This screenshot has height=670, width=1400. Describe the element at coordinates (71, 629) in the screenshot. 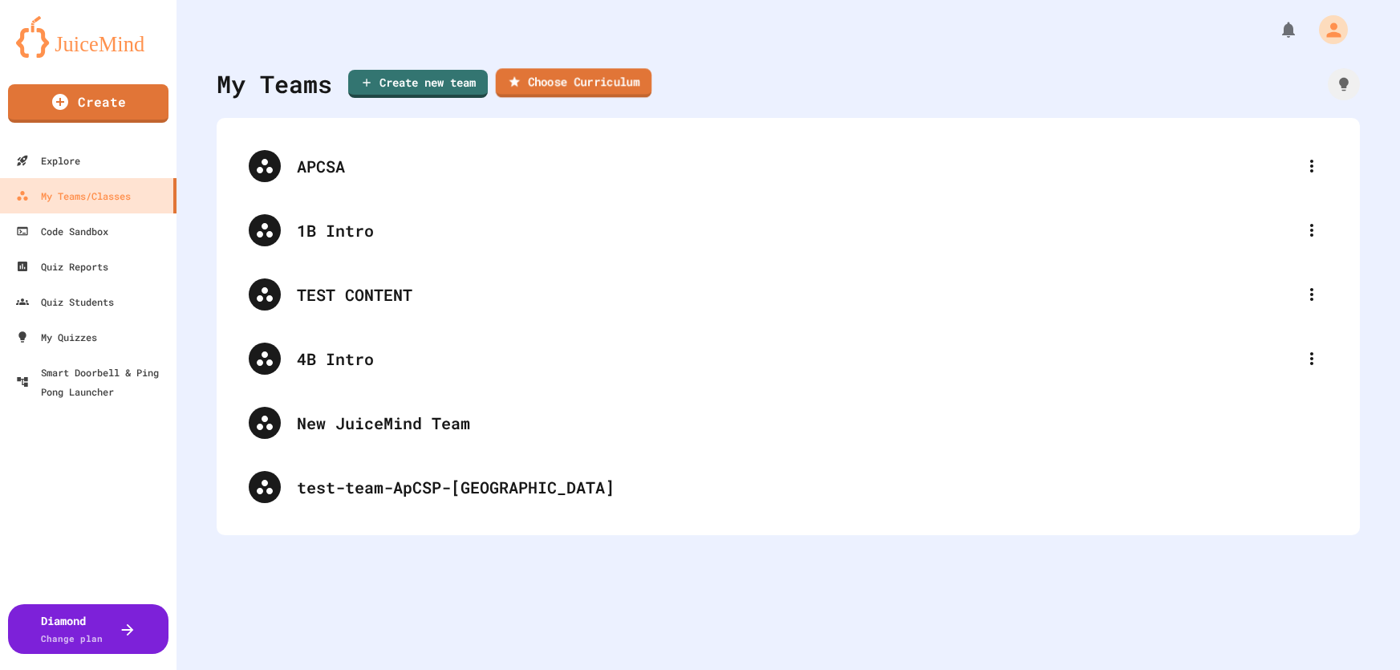

I see `div: Diamond` at that location.